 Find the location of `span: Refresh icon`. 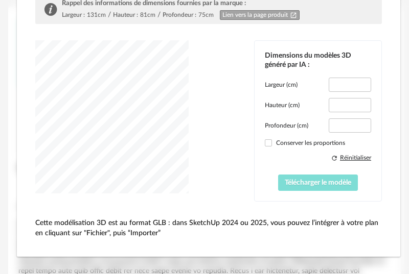

span: Refresh icon is located at coordinates (334, 158).